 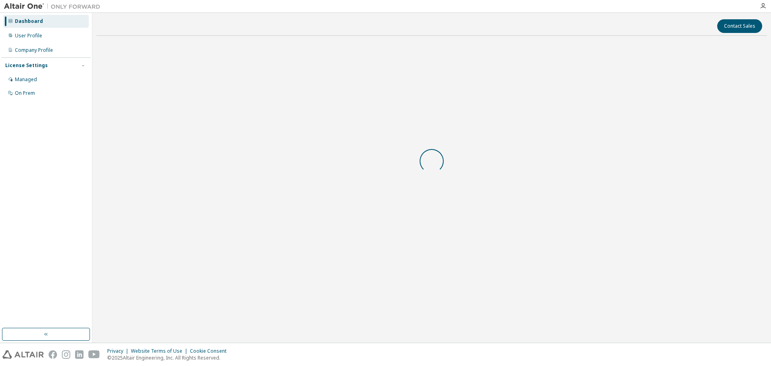 What do you see at coordinates (169, 357) in the screenshot?
I see `p: © 2025 Altair Engineering, Inc. All Rights Reserved.` at bounding box center [169, 357].